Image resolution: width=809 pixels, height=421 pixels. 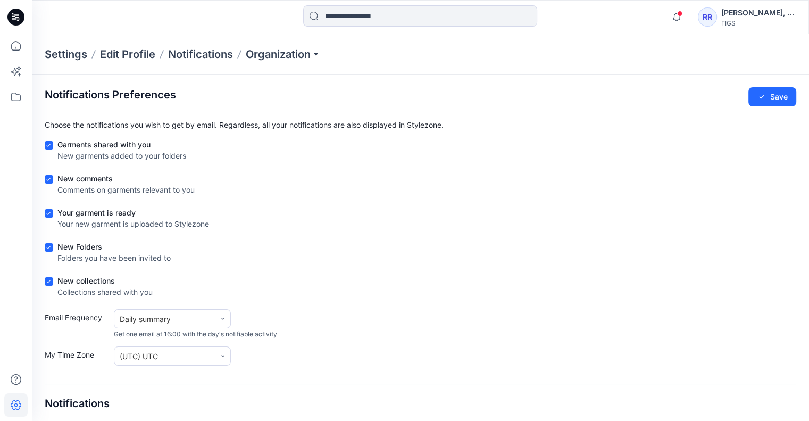 I want to click on a: Edit Profile, so click(x=128, y=54).